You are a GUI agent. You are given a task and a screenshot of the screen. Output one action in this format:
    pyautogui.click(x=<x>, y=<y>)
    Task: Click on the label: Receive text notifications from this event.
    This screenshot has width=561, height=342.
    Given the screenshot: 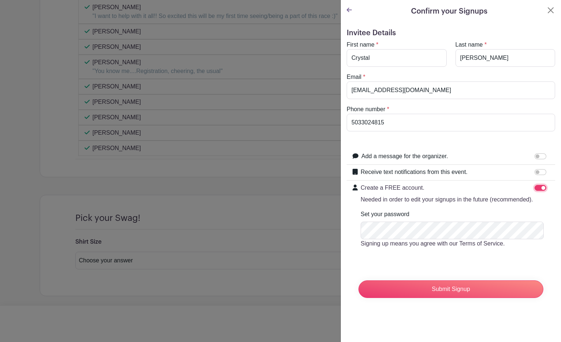 What is the action you would take?
    pyautogui.click(x=414, y=172)
    